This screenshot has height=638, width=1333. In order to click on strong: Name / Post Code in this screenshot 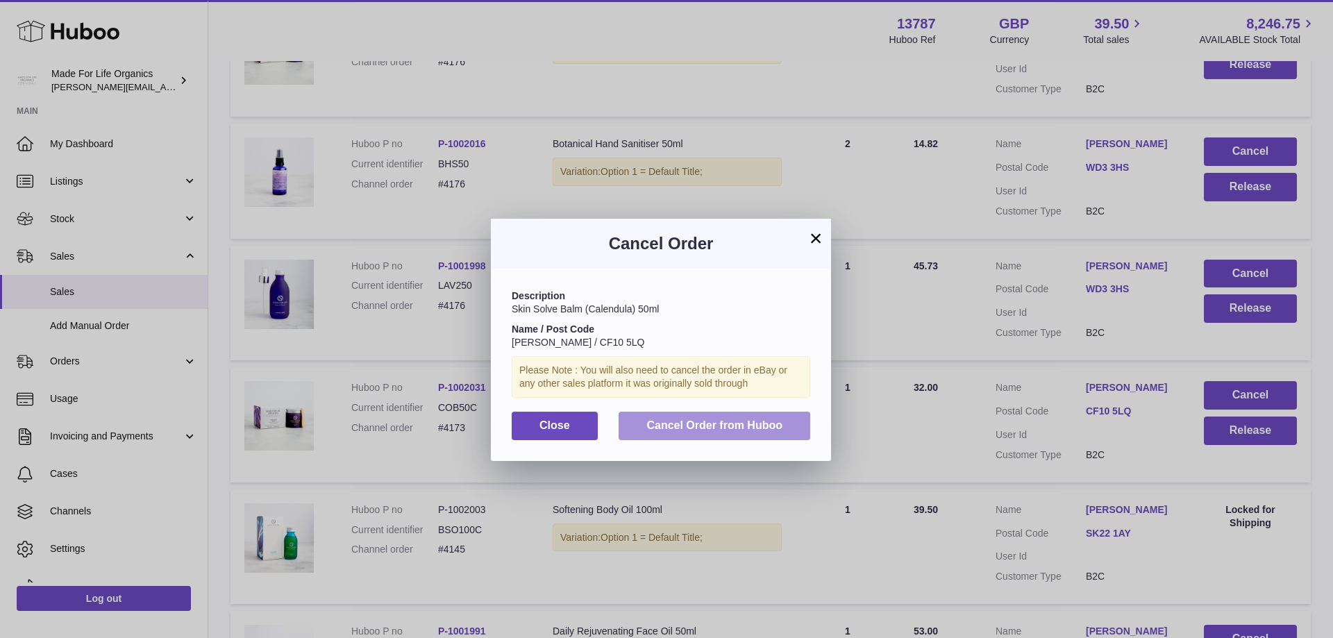, I will do `click(553, 329)`.